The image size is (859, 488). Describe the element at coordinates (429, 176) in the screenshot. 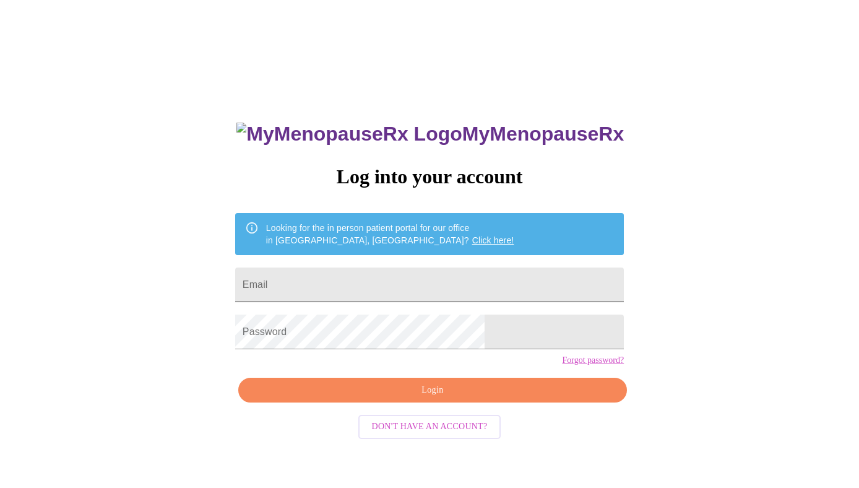

I see `h3: Log into your account` at that location.